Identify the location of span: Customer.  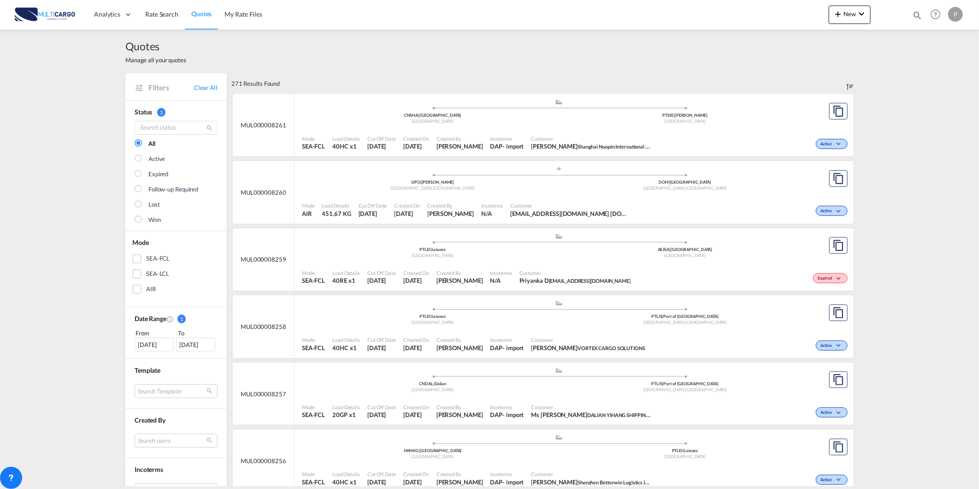
(575, 272).